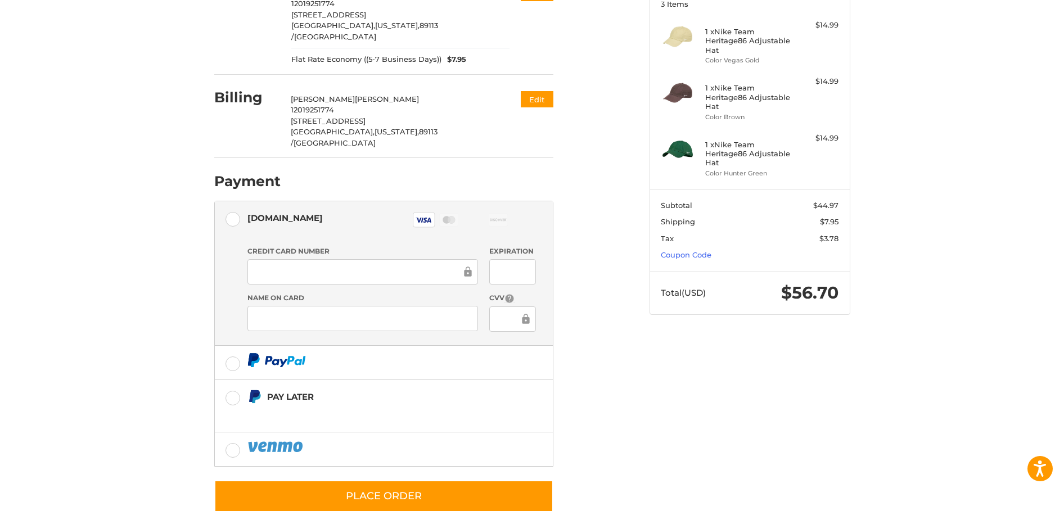 This screenshot has height=515, width=1064. I want to click on span: Subtotal, so click(676, 205).